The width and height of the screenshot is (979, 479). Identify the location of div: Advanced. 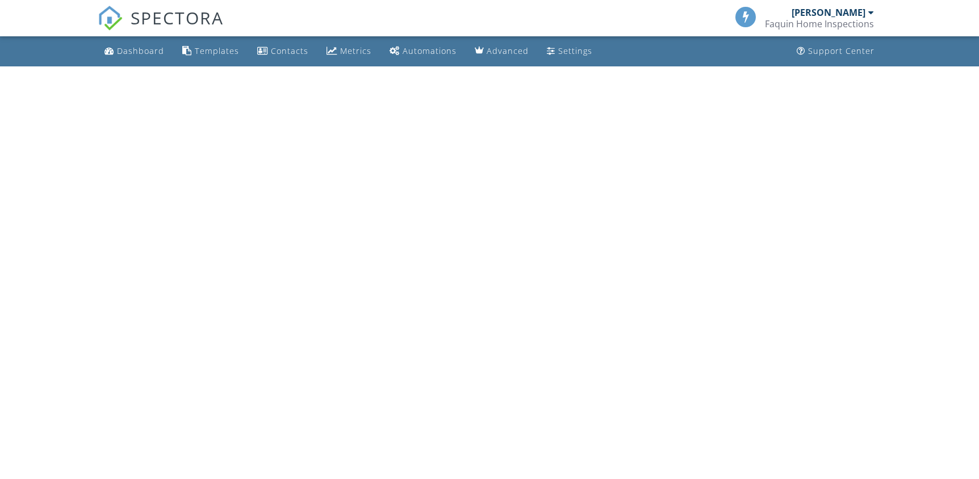
(508, 51).